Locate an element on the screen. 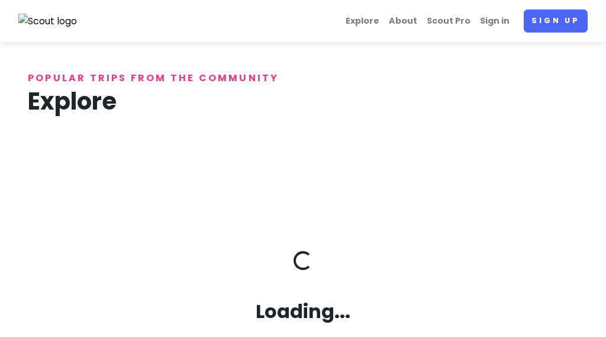 This screenshot has width=606, height=337. a: Explore is located at coordinates (362, 21).